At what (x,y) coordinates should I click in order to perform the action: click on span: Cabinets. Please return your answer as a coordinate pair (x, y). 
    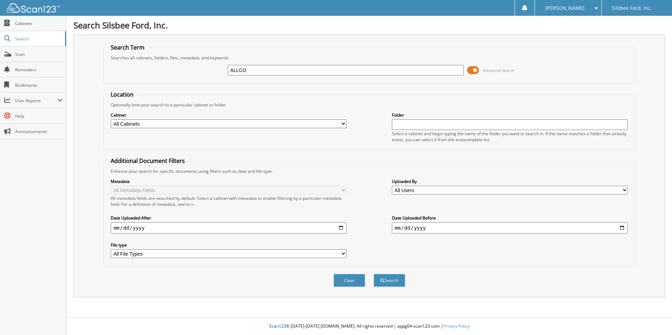
    Looking at the image, I should click on (39, 23).